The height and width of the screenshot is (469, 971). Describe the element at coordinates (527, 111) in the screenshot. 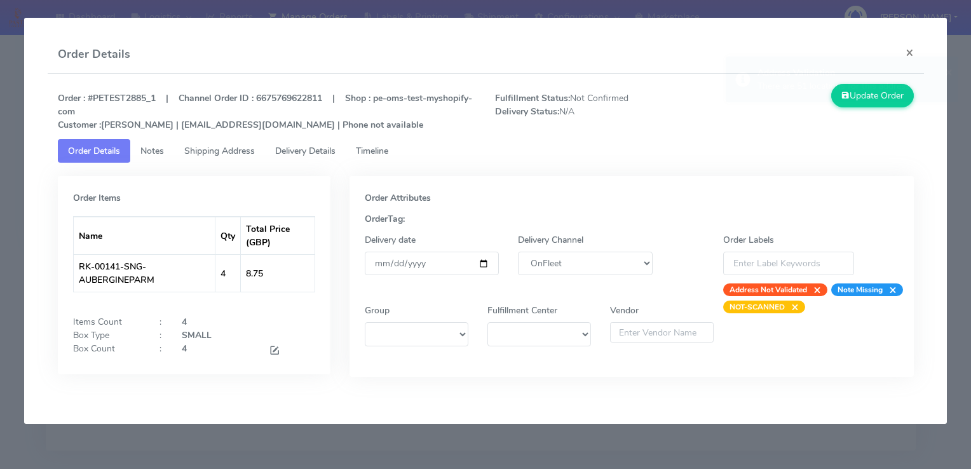

I see `strong: Delivery Status:` at that location.